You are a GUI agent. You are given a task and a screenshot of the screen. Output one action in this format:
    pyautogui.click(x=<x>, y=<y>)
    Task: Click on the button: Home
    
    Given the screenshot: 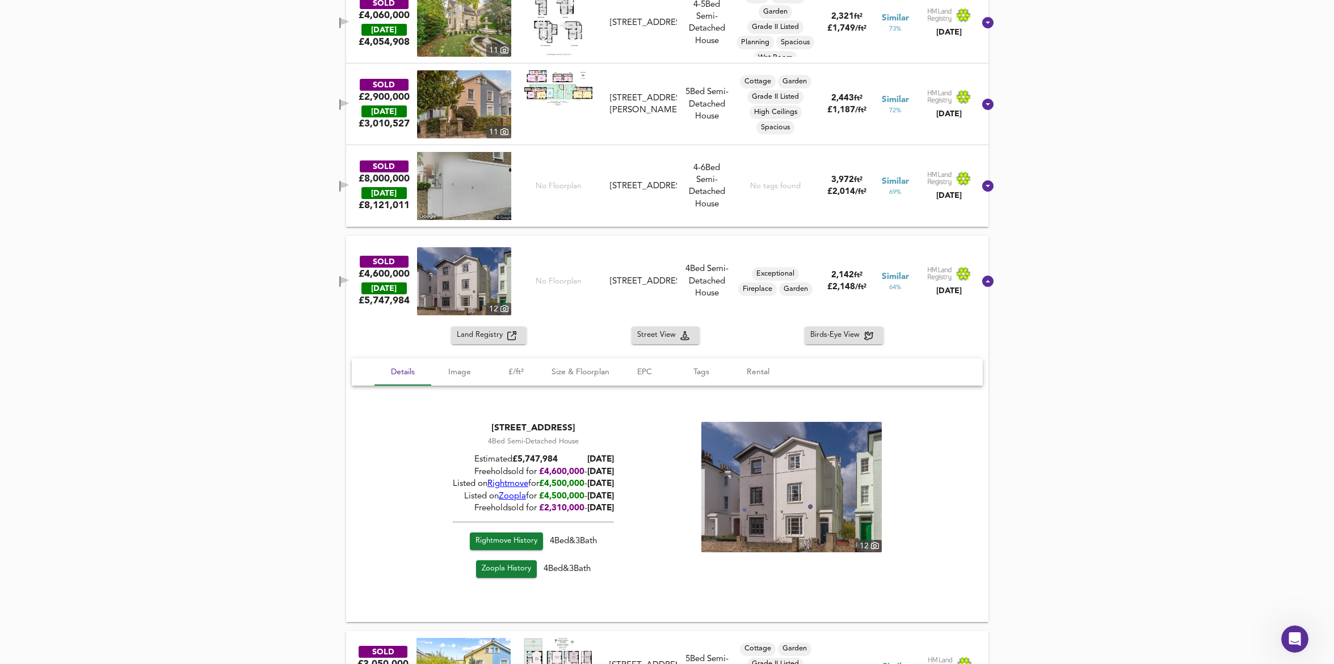 What is the action you would take?
    pyautogui.click(x=188, y=15)
    